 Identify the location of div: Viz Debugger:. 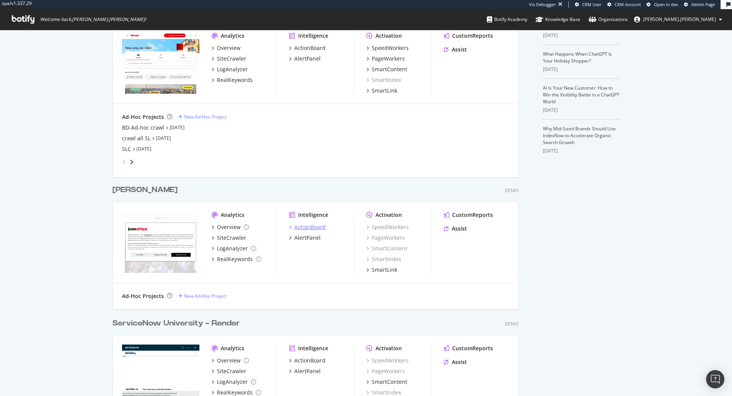
(543, 5).